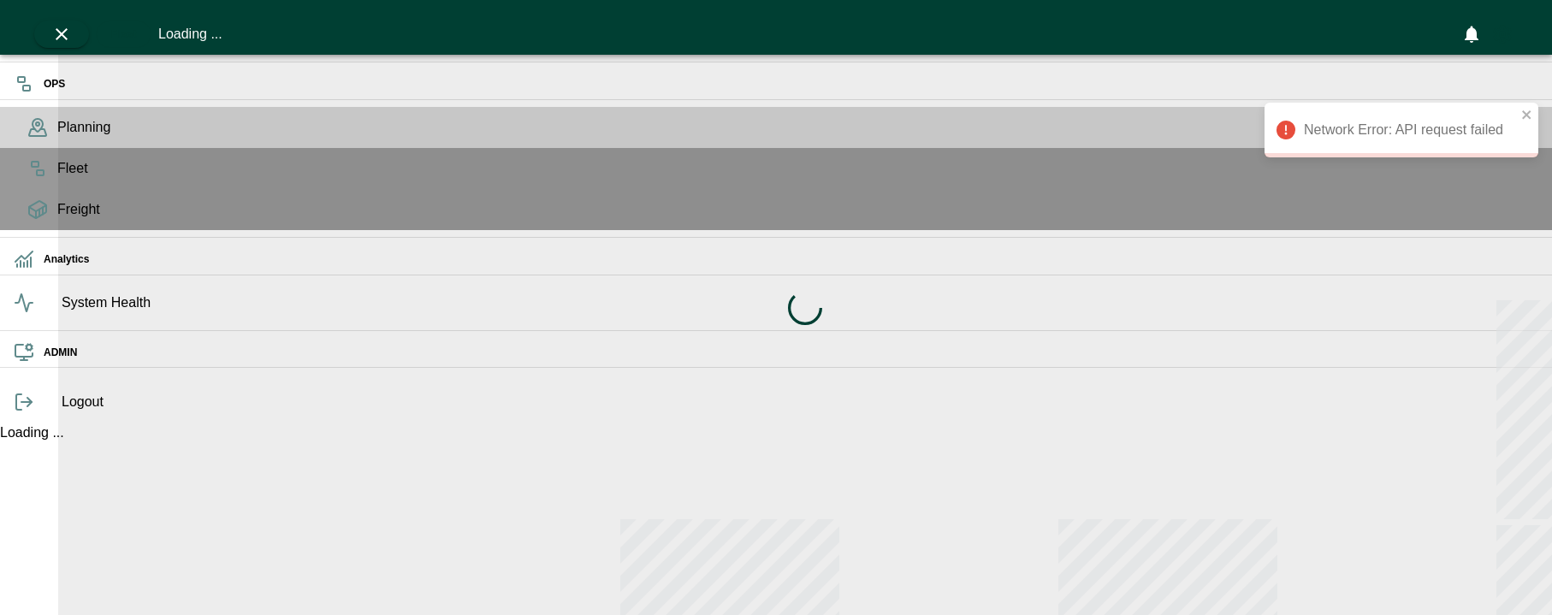 The image size is (1552, 615). I want to click on button: menu, so click(123, 34).